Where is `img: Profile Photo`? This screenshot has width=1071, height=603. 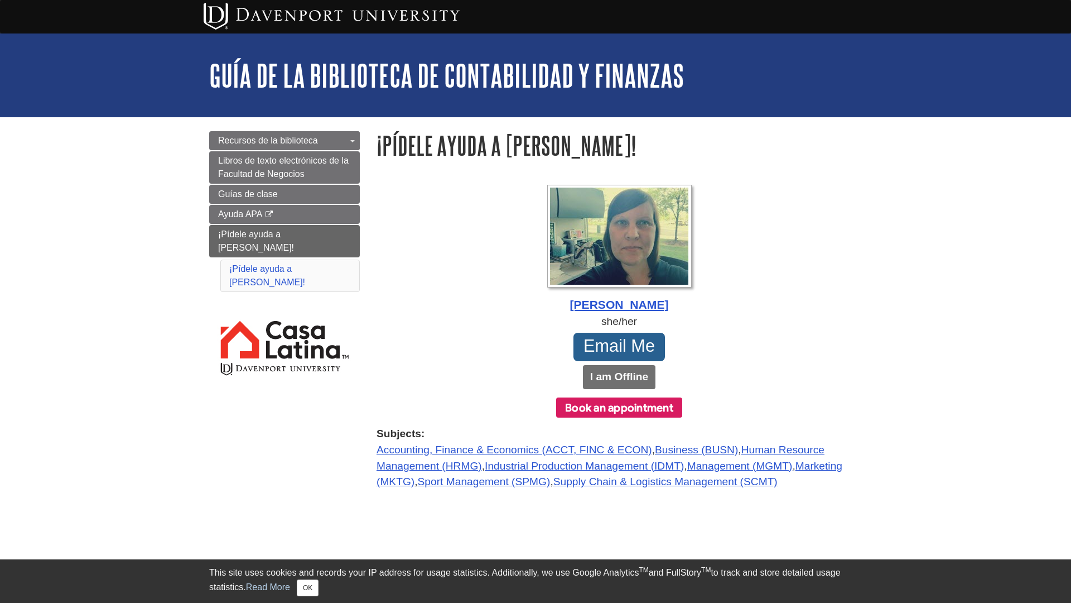
img: Profile Photo is located at coordinates (619, 236).